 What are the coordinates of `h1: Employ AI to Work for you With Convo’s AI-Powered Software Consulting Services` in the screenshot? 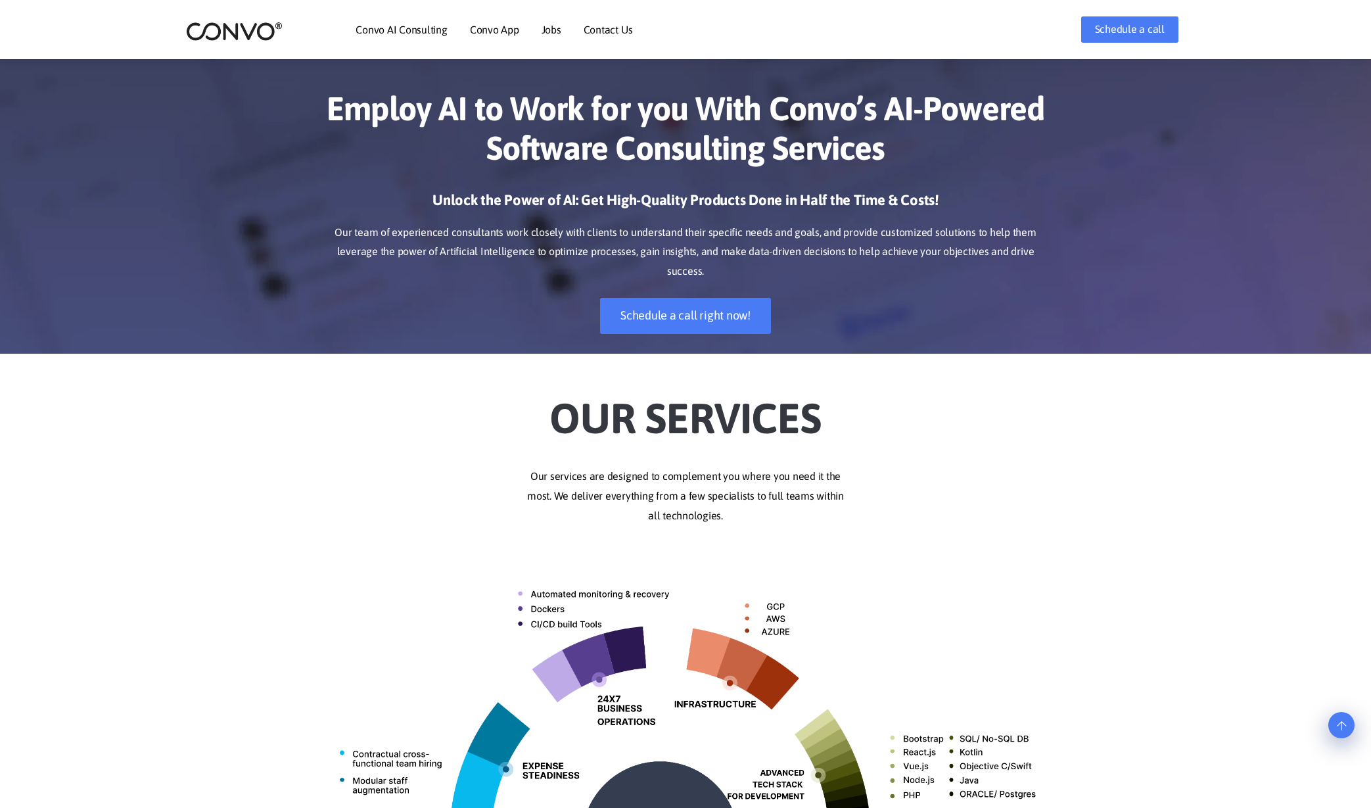 It's located at (686, 133).